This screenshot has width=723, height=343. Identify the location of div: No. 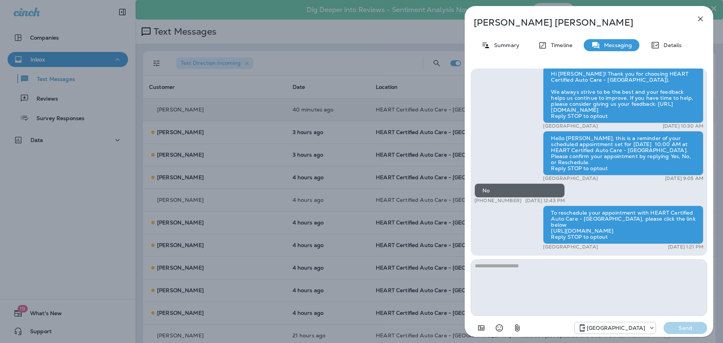
(520, 191).